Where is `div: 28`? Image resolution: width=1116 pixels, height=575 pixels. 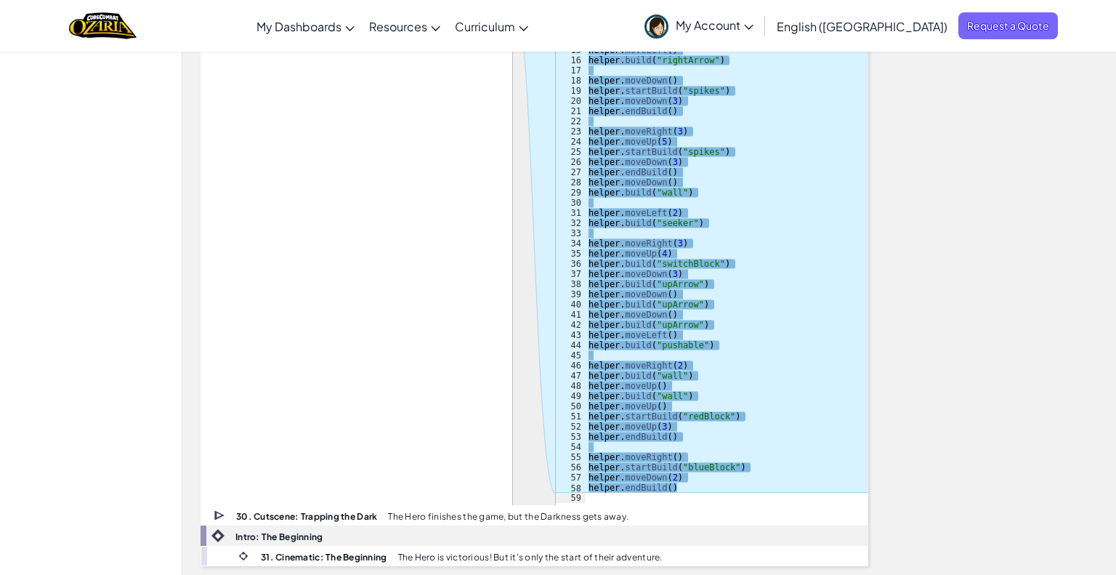 div: 28 is located at coordinates (571, 182).